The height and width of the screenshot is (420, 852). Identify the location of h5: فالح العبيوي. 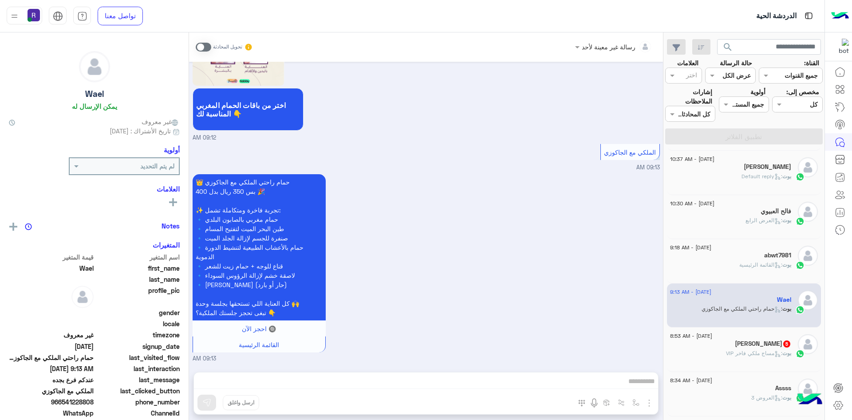
(776, 211).